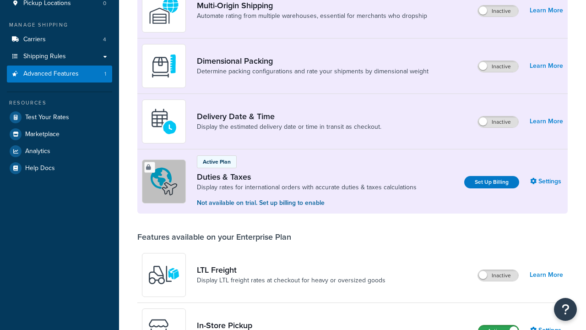  I want to click on div: Manage Shipping, so click(60, 25).